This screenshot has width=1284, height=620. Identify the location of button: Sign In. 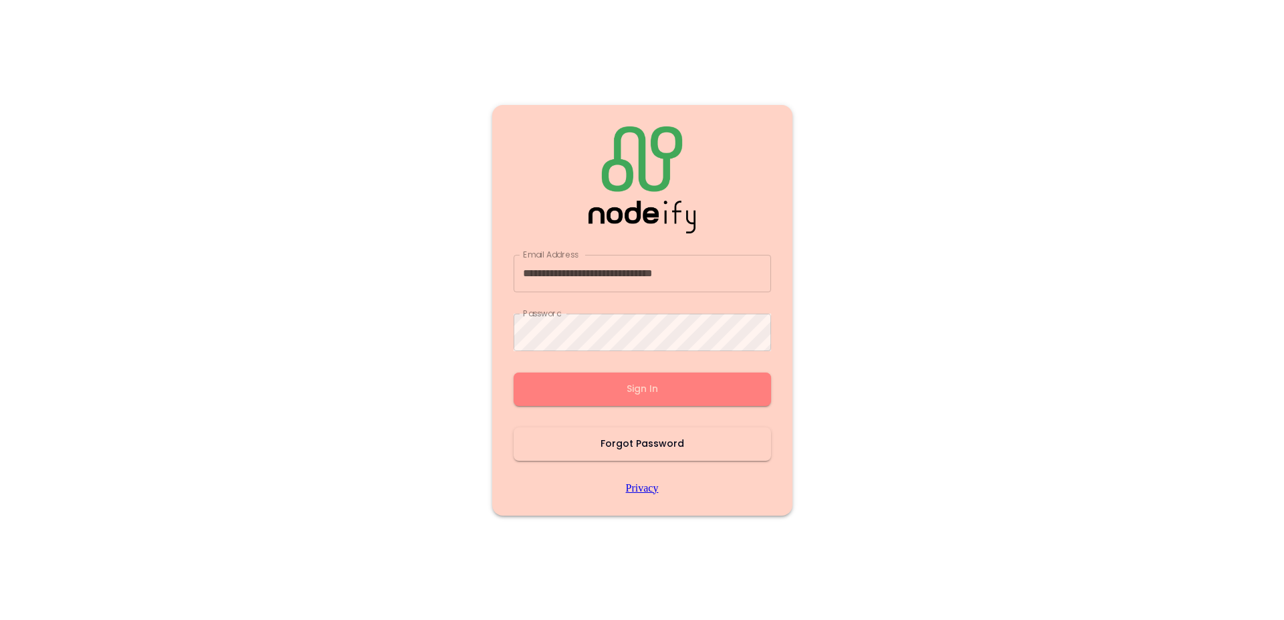
(642, 389).